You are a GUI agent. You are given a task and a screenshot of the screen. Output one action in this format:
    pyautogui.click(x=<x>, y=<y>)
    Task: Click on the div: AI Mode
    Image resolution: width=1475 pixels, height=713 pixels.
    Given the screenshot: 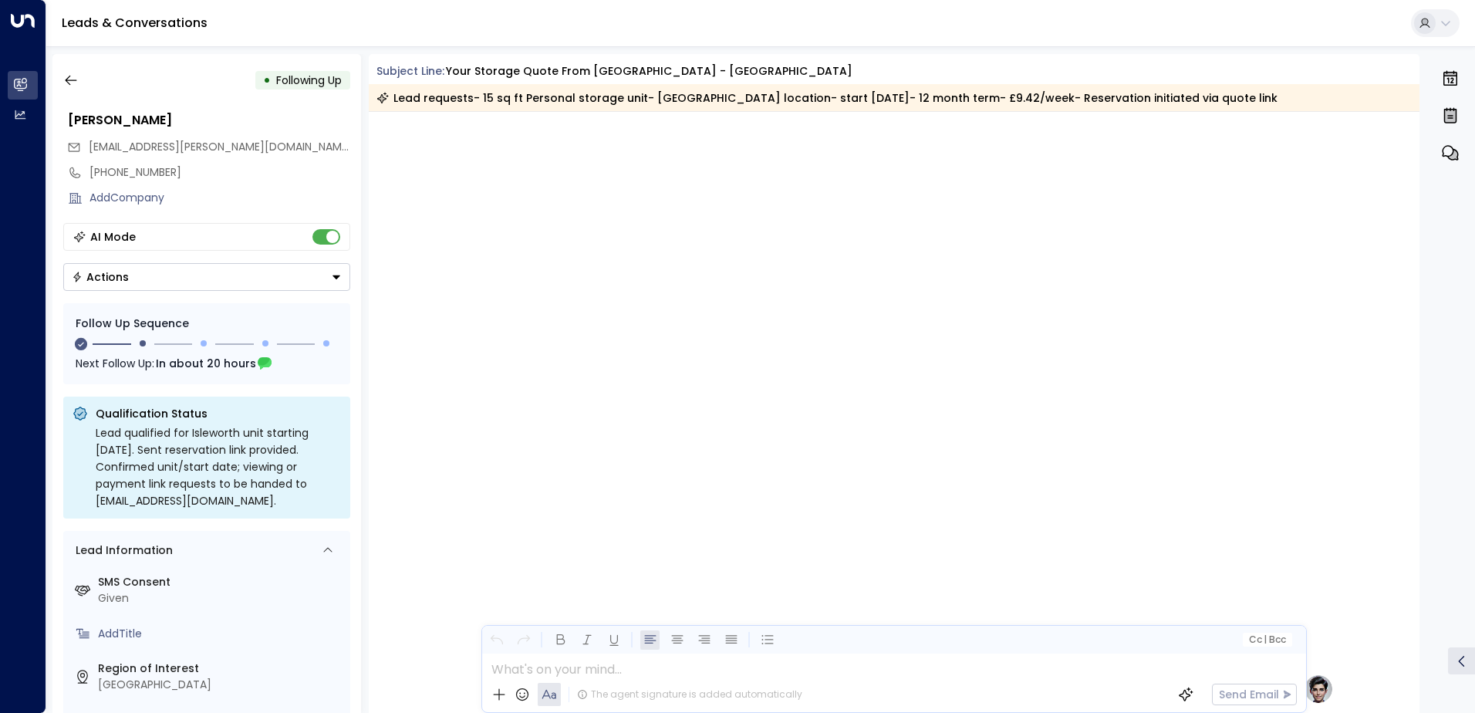 What is the action you would take?
    pyautogui.click(x=113, y=237)
    